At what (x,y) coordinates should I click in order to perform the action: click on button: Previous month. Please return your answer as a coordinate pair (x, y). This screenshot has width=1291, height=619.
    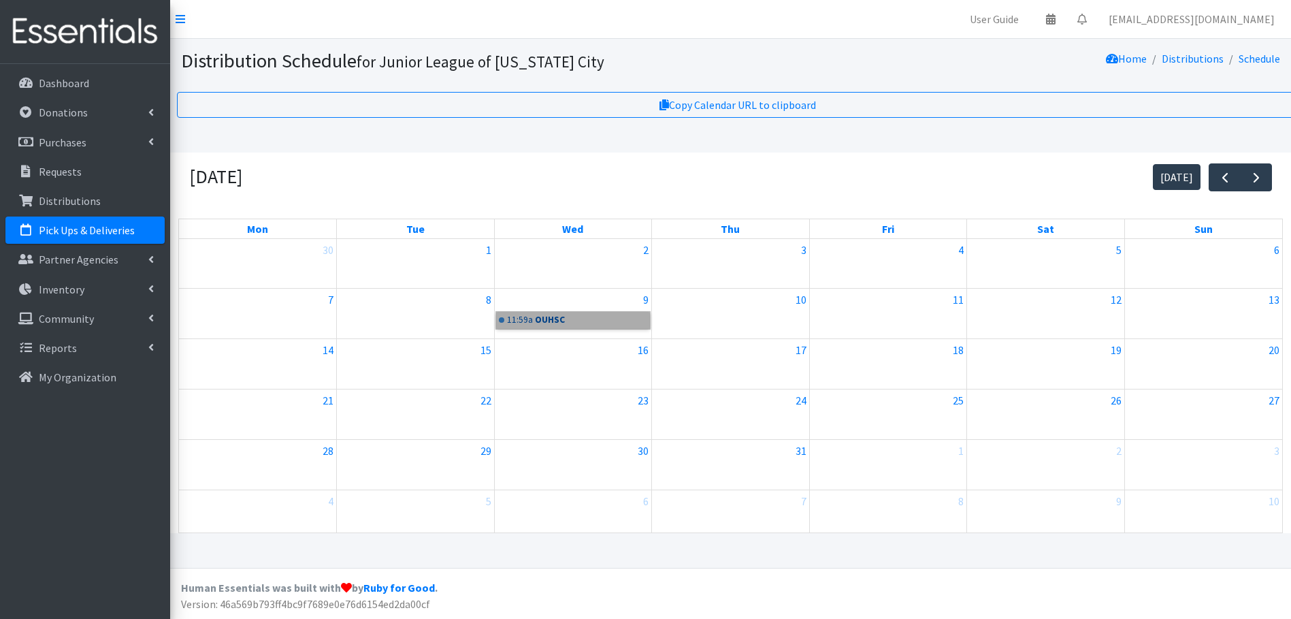
    Looking at the image, I should click on (1224, 177).